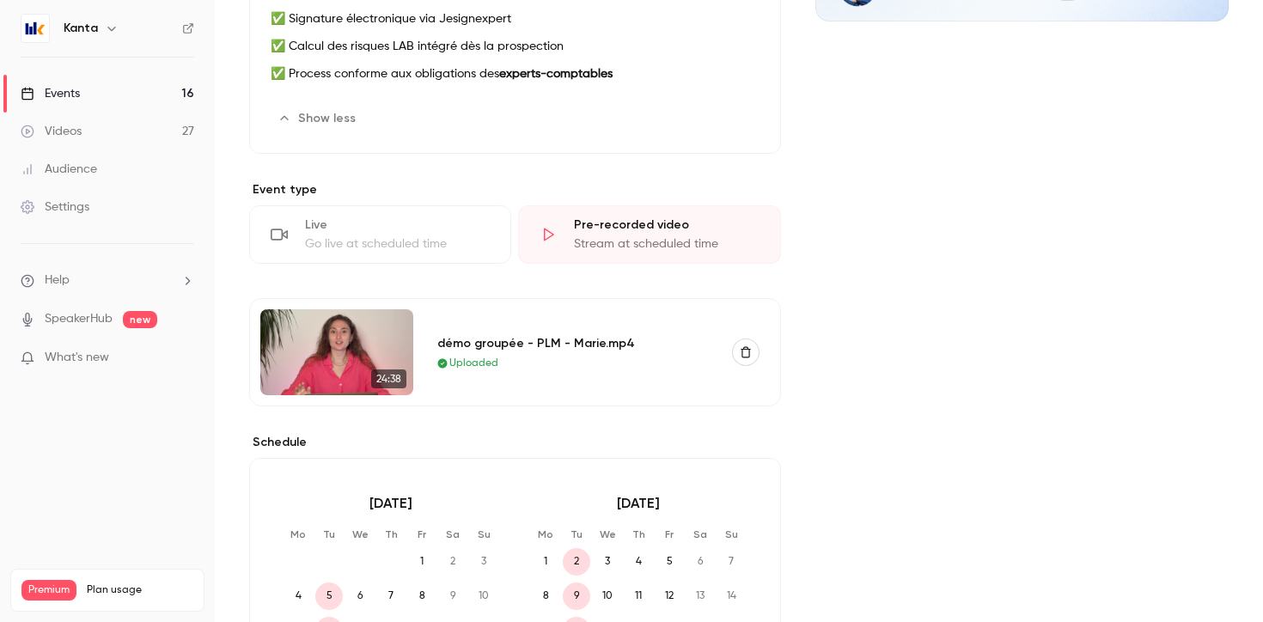 The image size is (1263, 622). What do you see at coordinates (49, 590) in the screenshot?
I see `span: Premium` at bounding box center [49, 590].